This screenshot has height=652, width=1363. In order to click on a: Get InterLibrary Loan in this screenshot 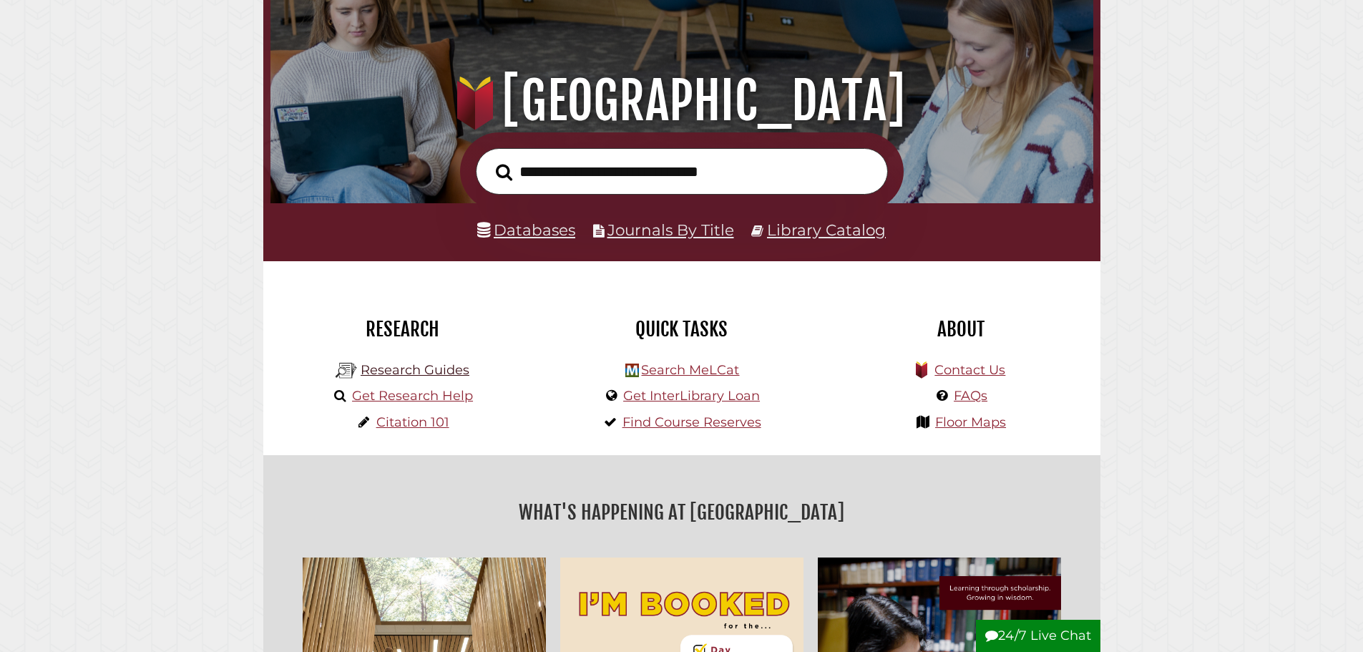, I will do `click(691, 396)`.